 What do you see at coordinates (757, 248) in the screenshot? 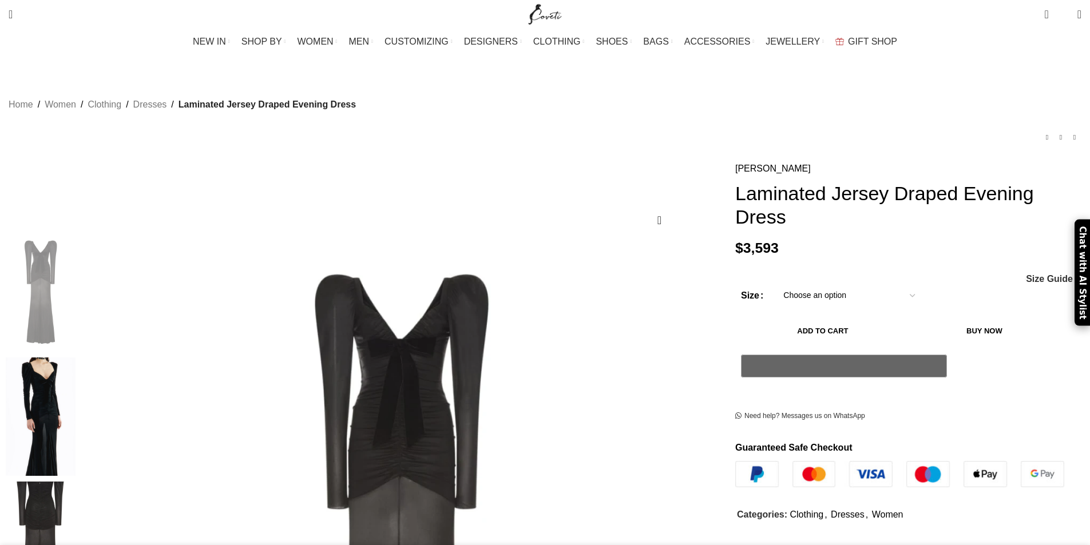
I see `bdi: 3,593` at bounding box center [757, 248].